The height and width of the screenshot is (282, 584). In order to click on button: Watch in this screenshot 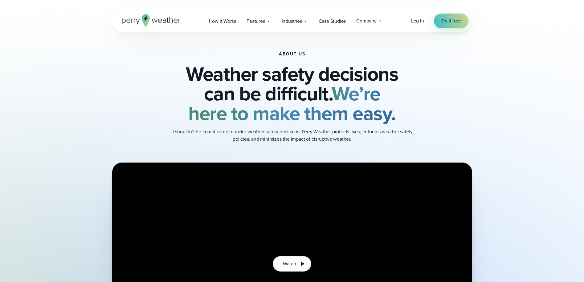, I will do `click(292, 264)`.